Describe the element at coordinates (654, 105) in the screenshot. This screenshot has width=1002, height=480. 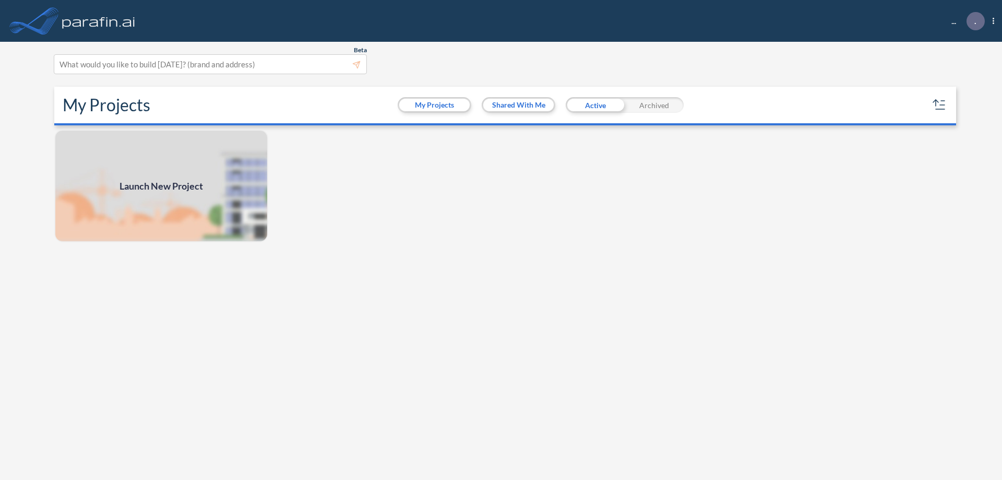
I see `div: Archived` at that location.